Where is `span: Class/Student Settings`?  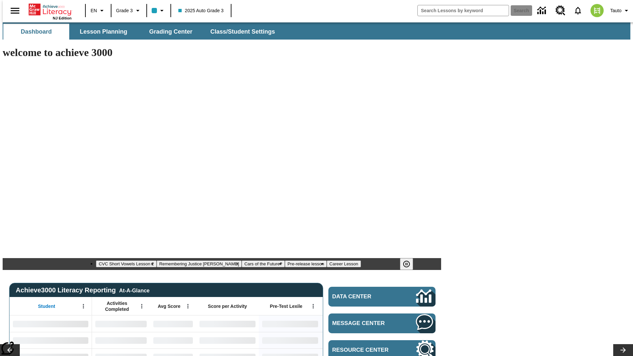
span: Class/Student Settings is located at coordinates (243, 32).